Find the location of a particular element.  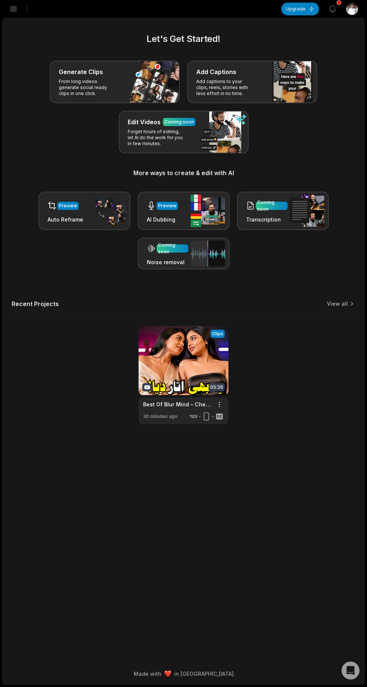

button: Upgrade is located at coordinates (300, 9).